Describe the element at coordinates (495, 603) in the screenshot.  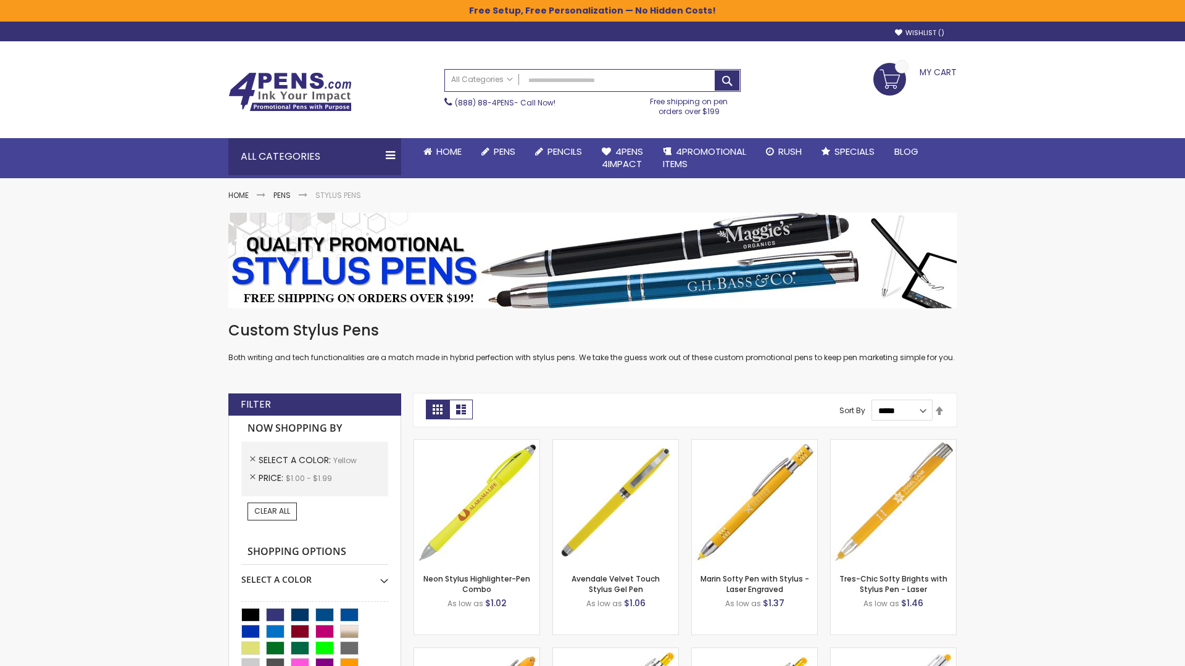
I see `span: $1.02` at that location.